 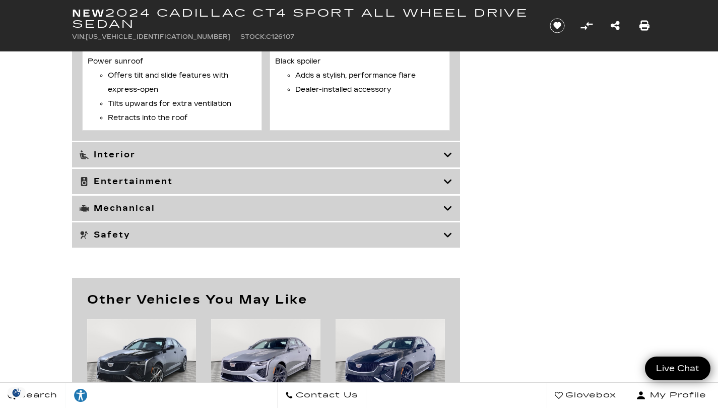 What do you see at coordinates (81, 395) in the screenshot?
I see `a: Explore your accessibility options` at bounding box center [81, 395].